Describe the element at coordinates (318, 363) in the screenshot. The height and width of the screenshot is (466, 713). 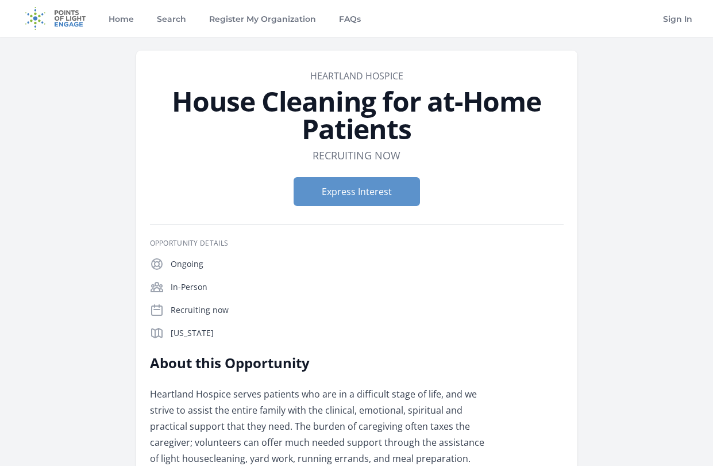
I see `h2: About this Opportunity` at that location.